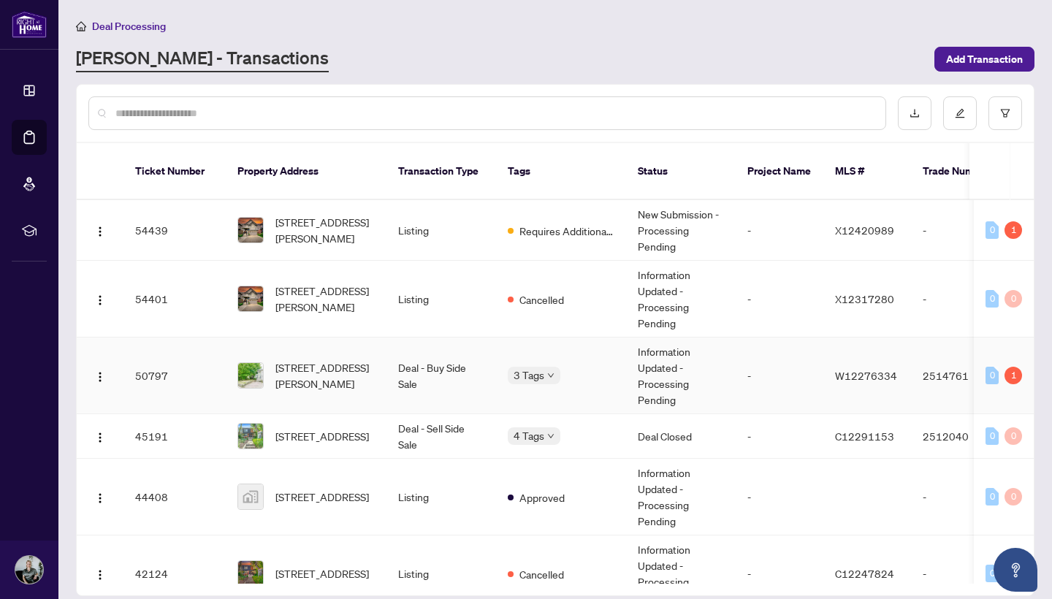 This screenshot has width=1052, height=599. I want to click on td: 54439, so click(175, 230).